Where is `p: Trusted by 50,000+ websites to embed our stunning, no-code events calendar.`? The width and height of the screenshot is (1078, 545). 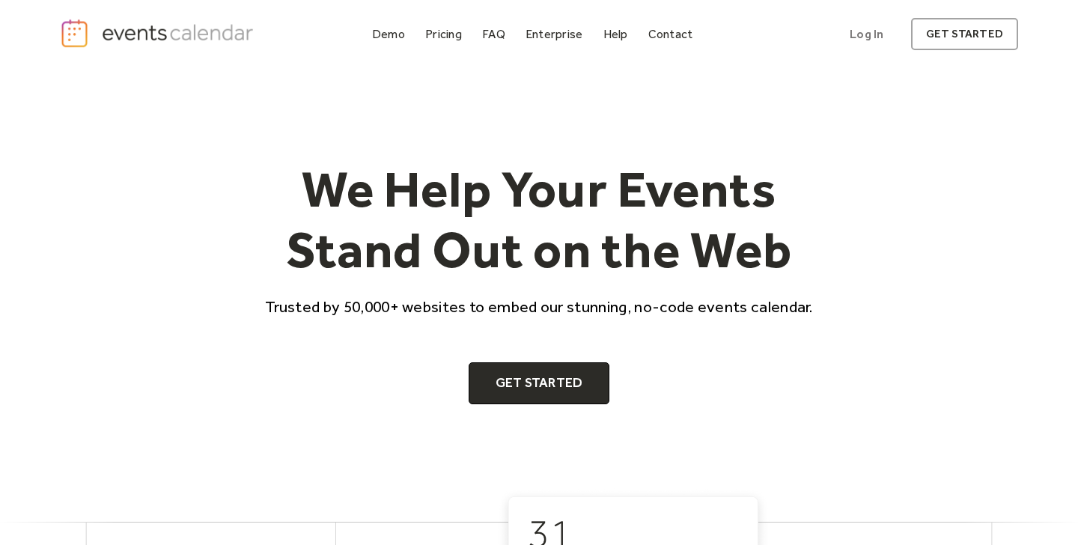 p: Trusted by 50,000+ websites to embed our stunning, no-code events calendar. is located at coordinates (539, 306).